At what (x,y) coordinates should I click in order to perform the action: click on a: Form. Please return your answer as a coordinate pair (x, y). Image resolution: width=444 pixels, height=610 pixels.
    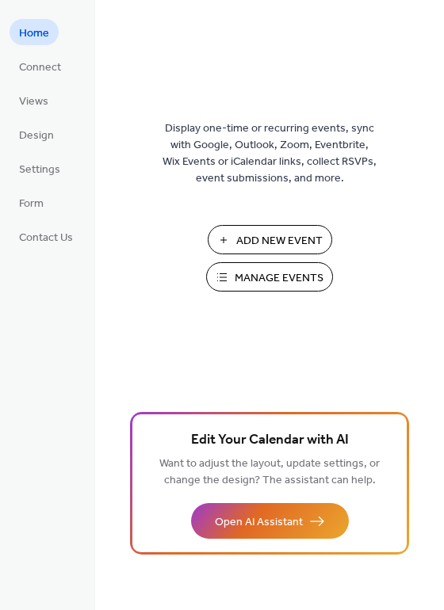
    Looking at the image, I should click on (31, 202).